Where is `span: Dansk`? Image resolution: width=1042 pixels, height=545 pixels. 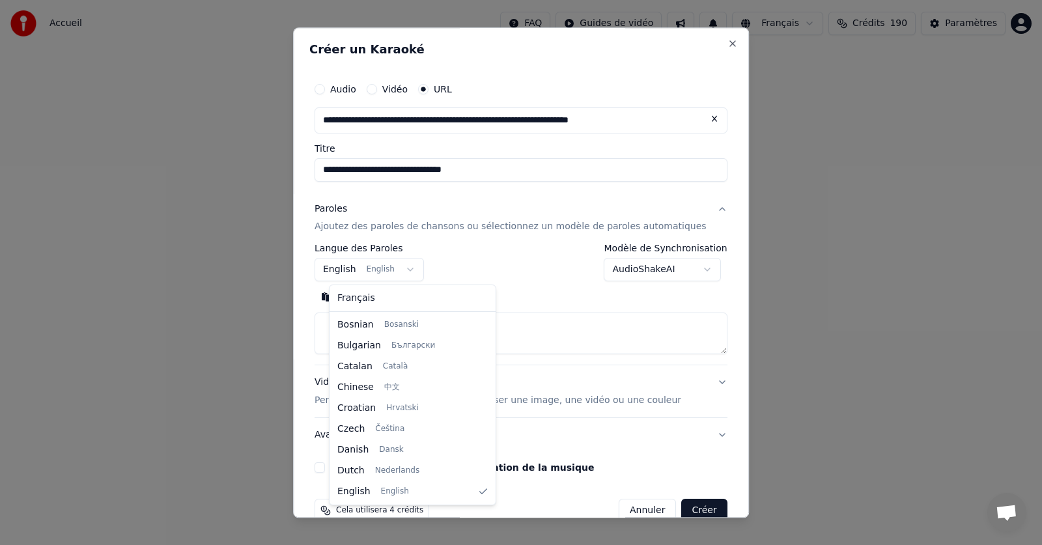 span: Dansk is located at coordinates (391, 450).